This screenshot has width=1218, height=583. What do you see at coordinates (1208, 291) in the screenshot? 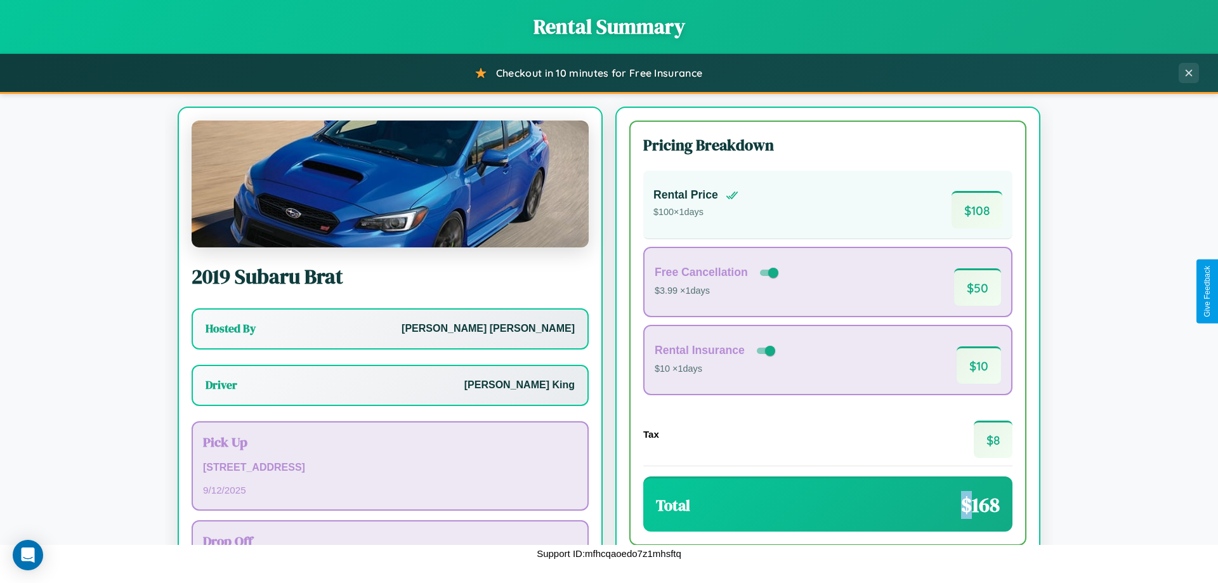
I see `div: Give Feedback` at bounding box center [1208, 291].